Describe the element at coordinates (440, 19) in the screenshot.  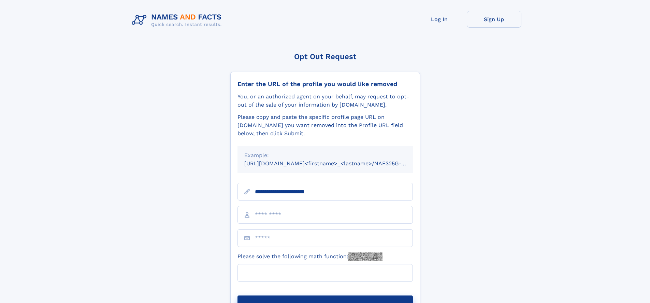
I see `a: Log In` at that location.